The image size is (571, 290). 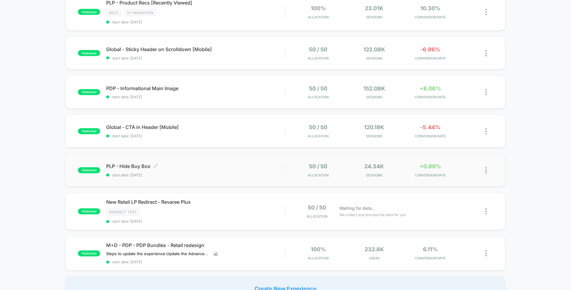 What do you see at coordinates (196, 128) in the screenshot?
I see `span: Global - CTA in Header [Mobile]` at bounding box center [196, 128].